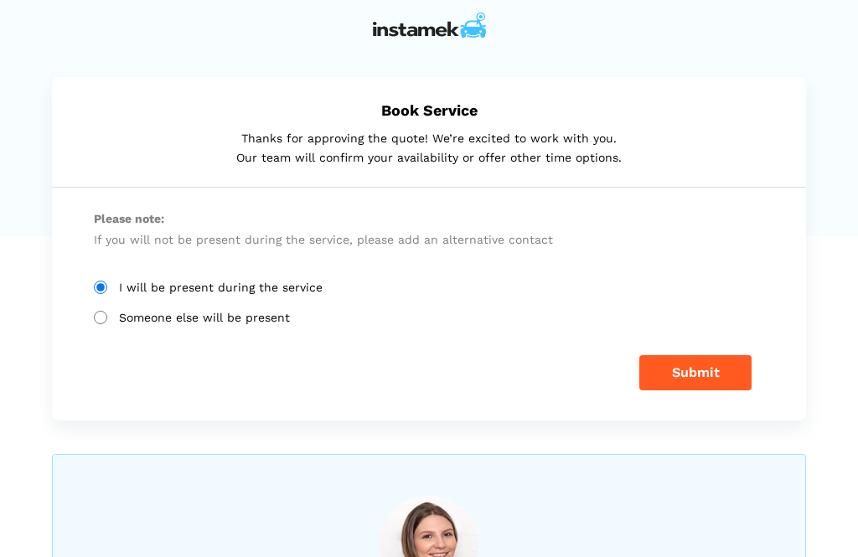 This screenshot has width=858, height=557. I want to click on p: Thanks for approving the quote! We’re excited to work with you. Our team will confirm your availa..., so click(429, 148).